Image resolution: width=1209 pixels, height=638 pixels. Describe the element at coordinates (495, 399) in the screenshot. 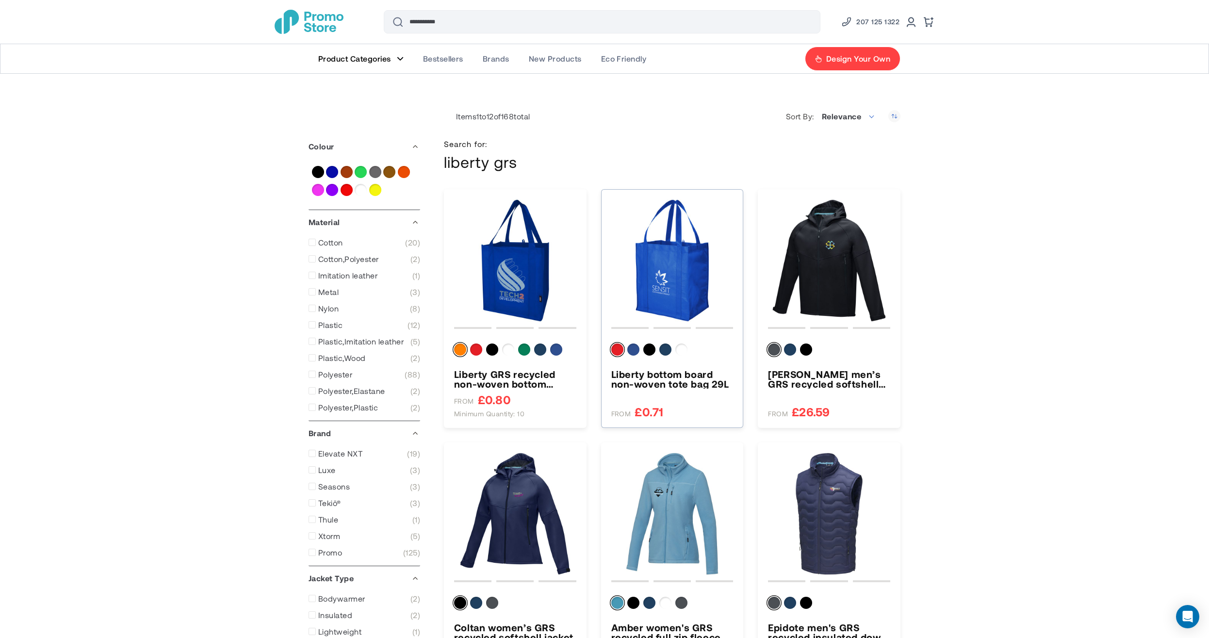

I see `span: £0.80` at that location.